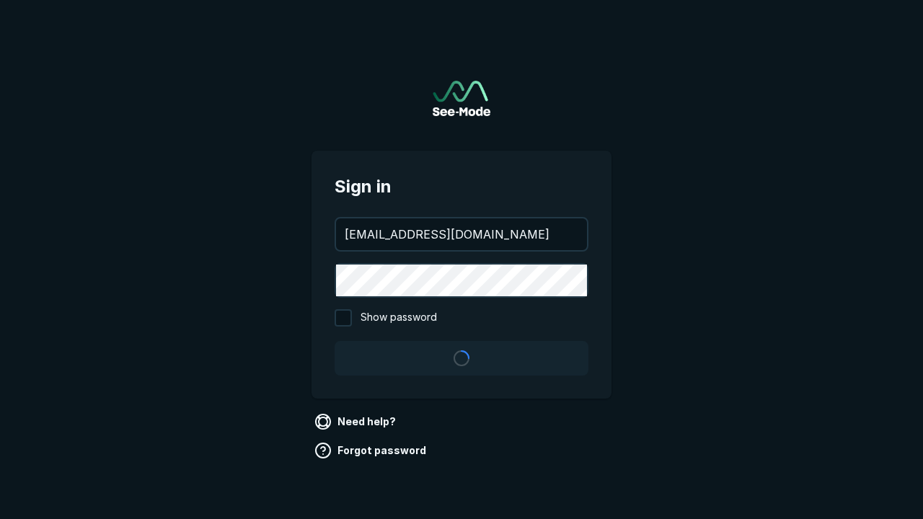 This screenshot has width=923, height=519. Describe the element at coordinates (399, 318) in the screenshot. I see `span: Show password` at that location.